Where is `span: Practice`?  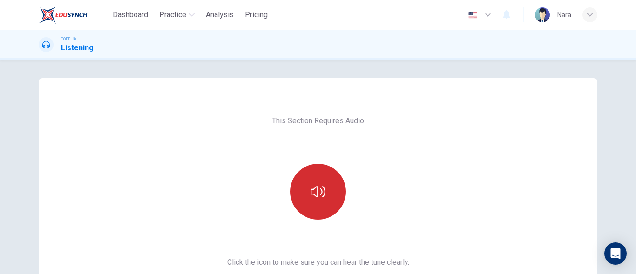 span: Practice is located at coordinates (173, 15).